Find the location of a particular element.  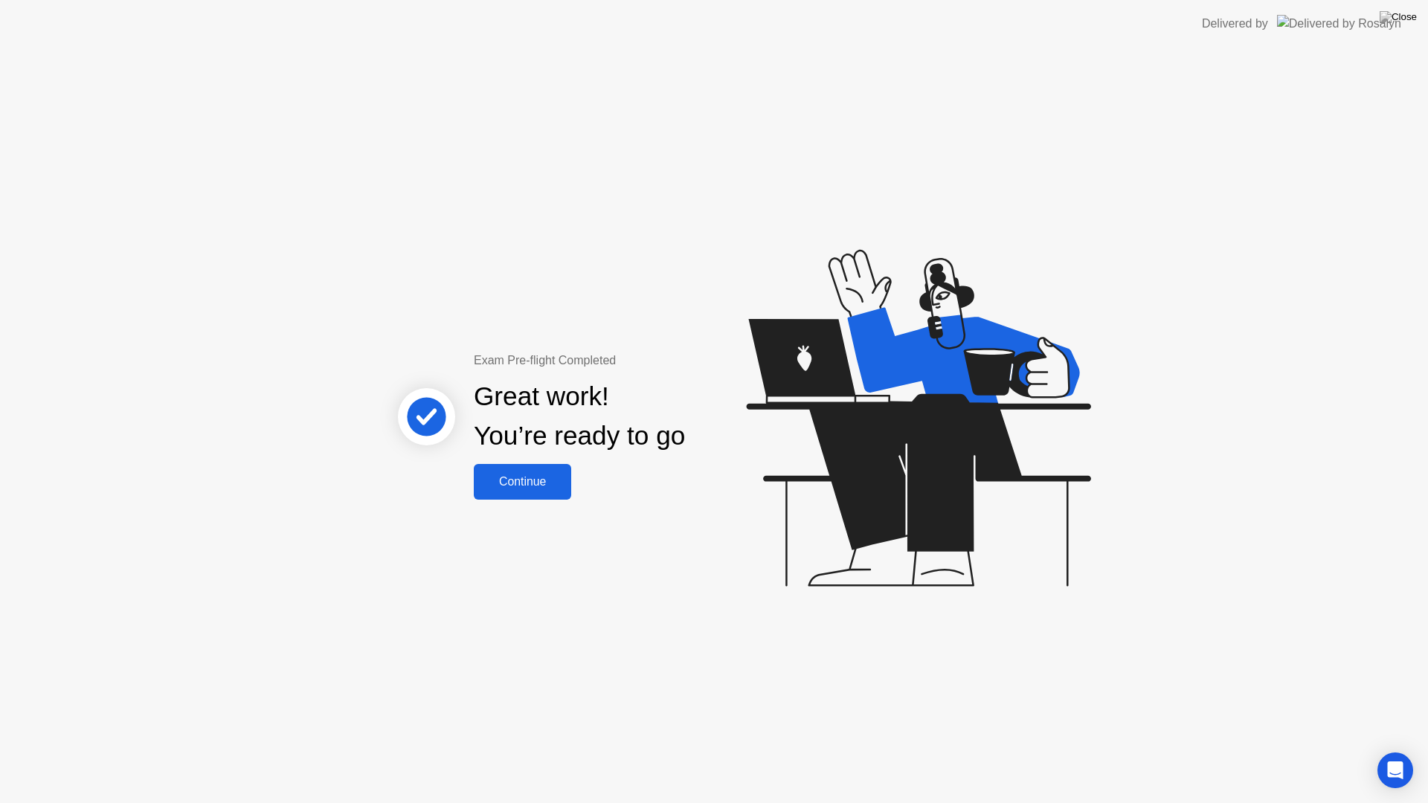

button: Continue is located at coordinates (522, 482).